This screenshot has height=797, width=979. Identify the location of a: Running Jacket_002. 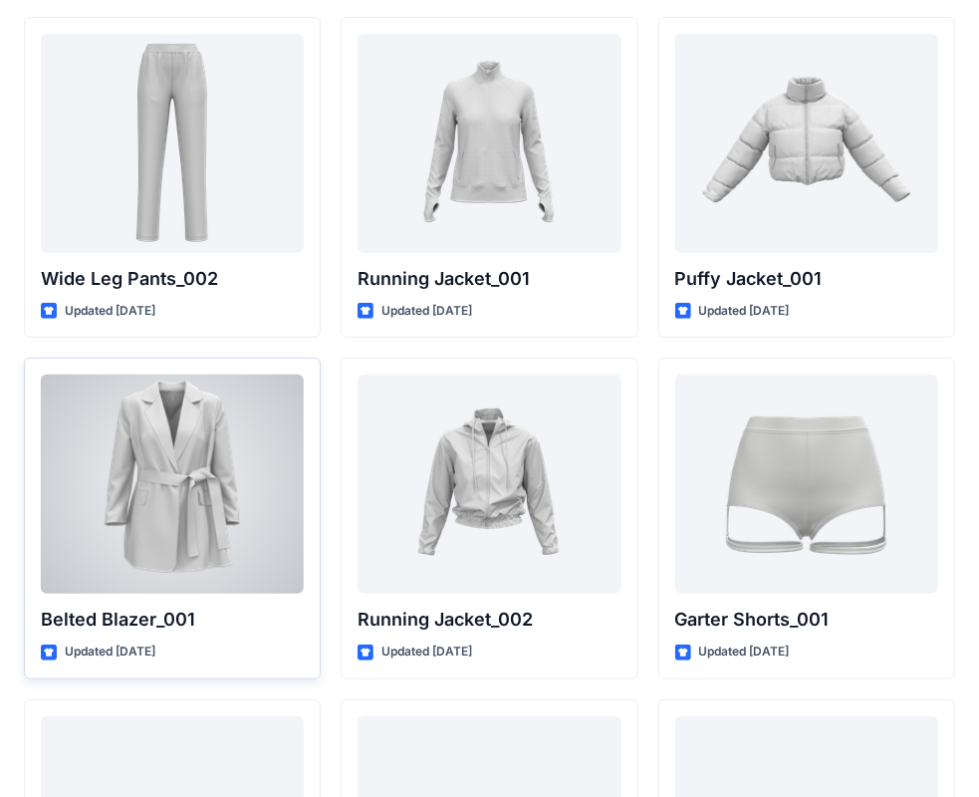
(489, 484).